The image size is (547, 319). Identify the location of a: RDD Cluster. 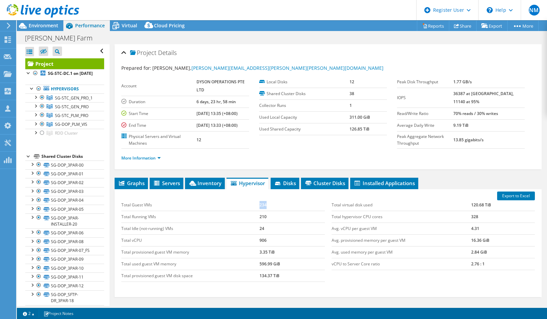
(65, 133).